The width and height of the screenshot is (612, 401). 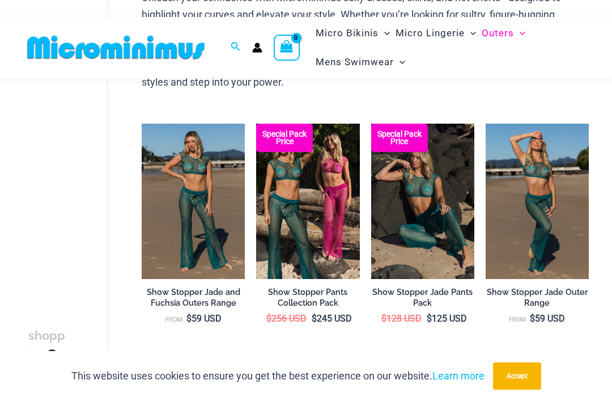 What do you see at coordinates (538, 299) in the screenshot?
I see `a: Show Stopper Jade Outer Range` at bounding box center [538, 299].